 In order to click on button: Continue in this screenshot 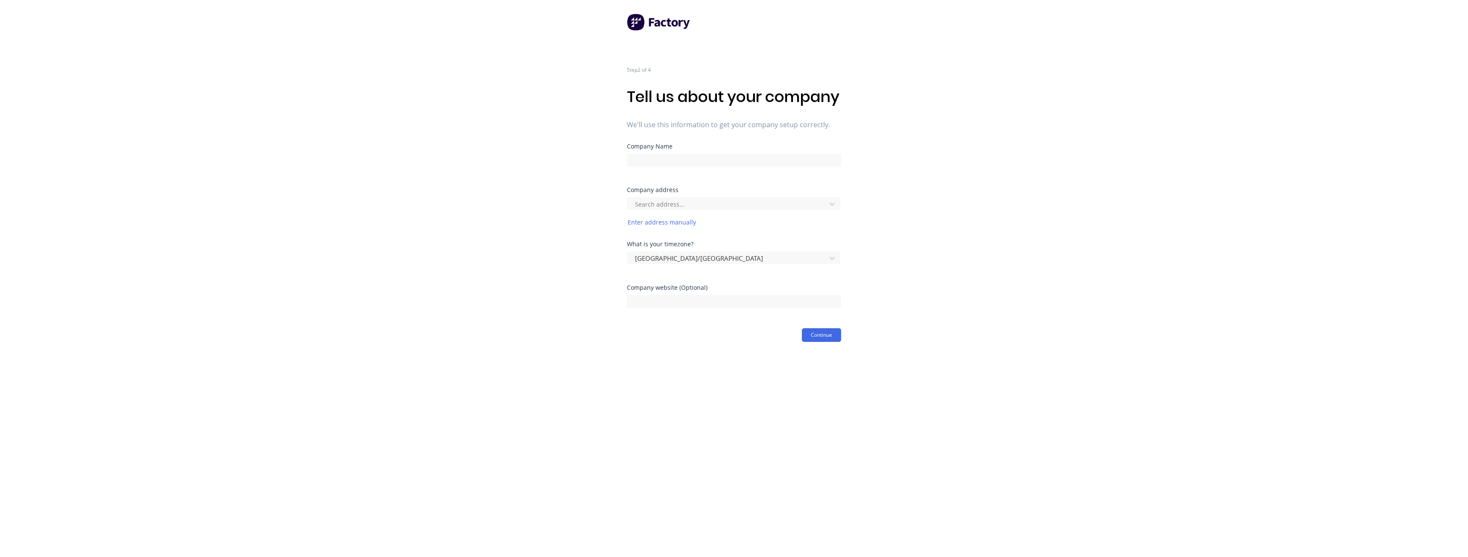, I will do `click(822, 335)`.